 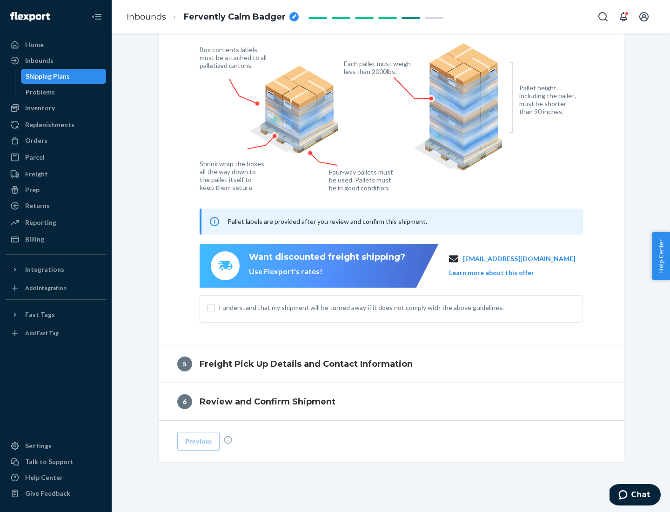 What do you see at coordinates (361, 180) in the screenshot?
I see `figcaption: Four-way pallets must be used. Pallets must be in good condition.` at bounding box center [361, 180].